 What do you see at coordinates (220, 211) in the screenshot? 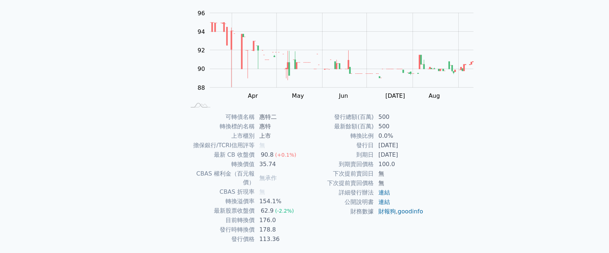
I see `td: 最新股票收盤價` at bounding box center [220, 211].